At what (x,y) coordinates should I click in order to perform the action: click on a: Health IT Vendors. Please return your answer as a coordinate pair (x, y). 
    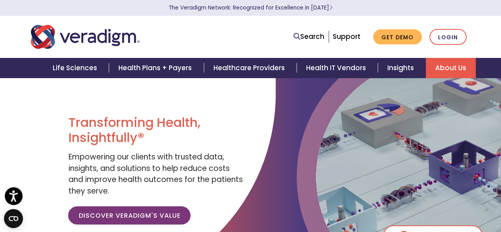
    Looking at the image, I should click on (337, 68).